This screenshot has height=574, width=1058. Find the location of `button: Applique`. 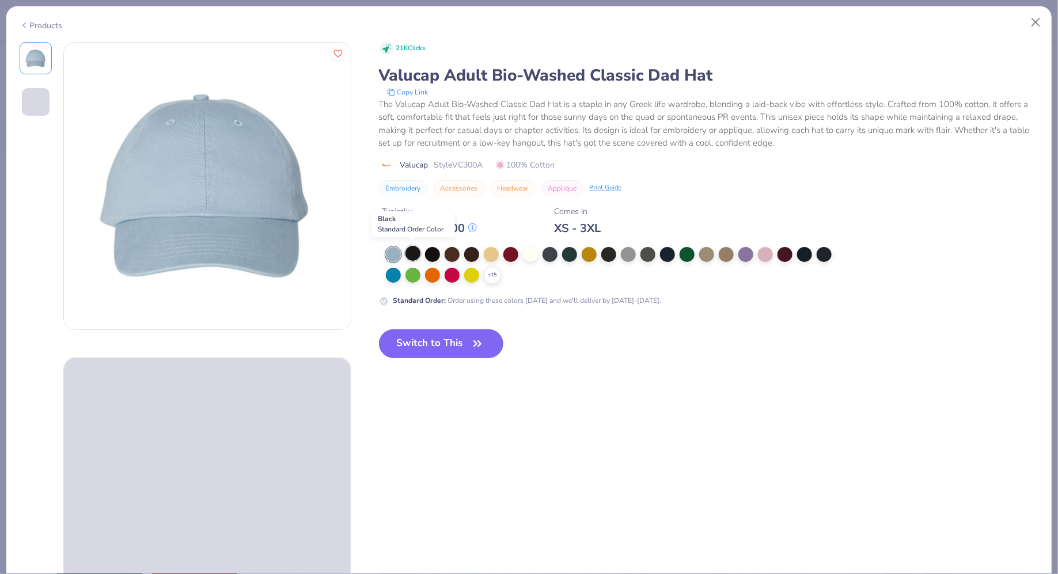

button: Applique is located at coordinates (563, 188).